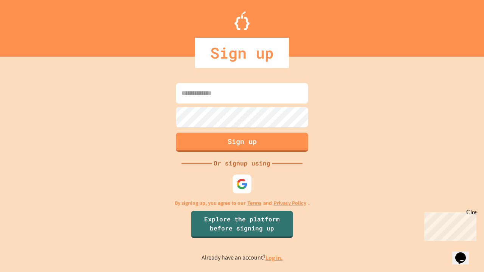 Image resolution: width=484 pixels, height=272 pixels. I want to click on a: Terms, so click(254, 203).